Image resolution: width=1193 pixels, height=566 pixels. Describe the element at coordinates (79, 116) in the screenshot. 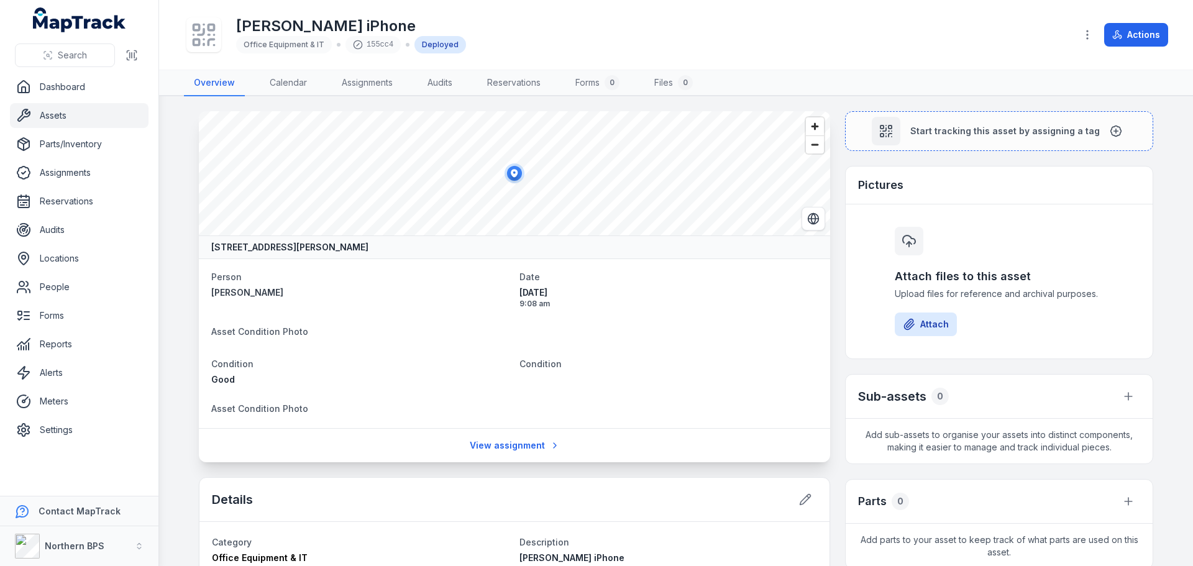

I see `a: Assets` at that location.